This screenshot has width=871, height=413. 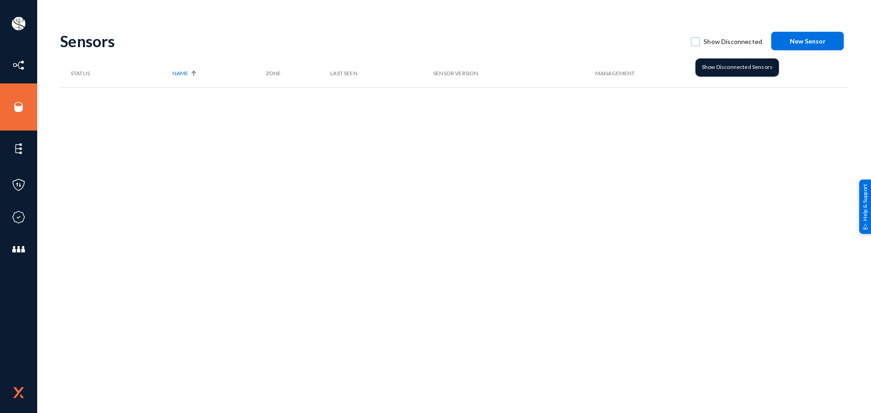 I want to click on div: Show Disconnected Sensors, so click(x=737, y=68).